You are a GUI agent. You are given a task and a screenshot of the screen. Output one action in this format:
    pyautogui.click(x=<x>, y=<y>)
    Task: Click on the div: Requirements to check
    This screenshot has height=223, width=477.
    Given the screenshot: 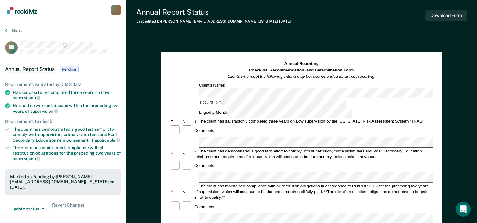 What is the action you would take?
    pyautogui.click(x=63, y=121)
    